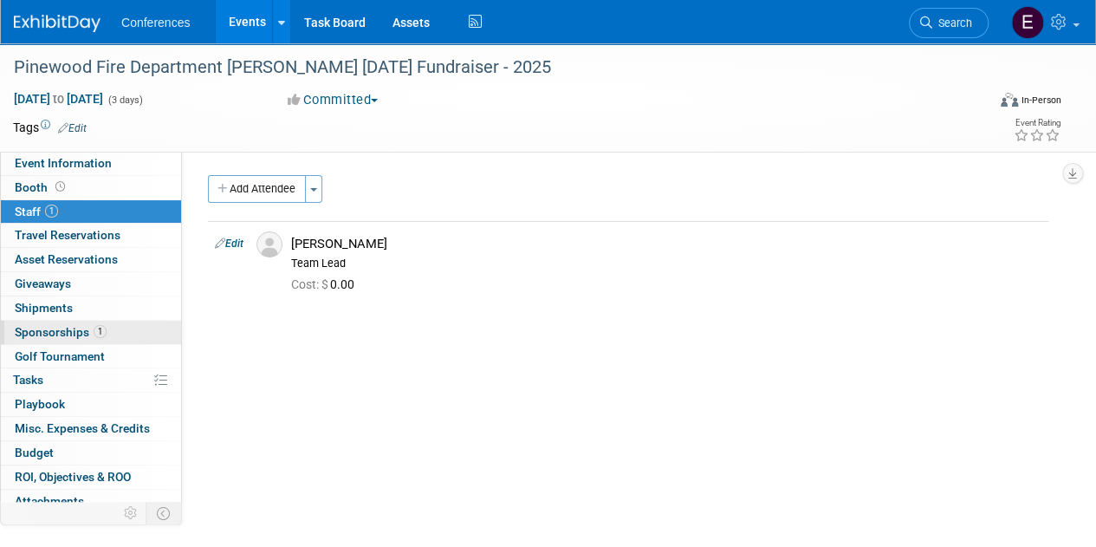  I want to click on span: Booth, so click(42, 187).